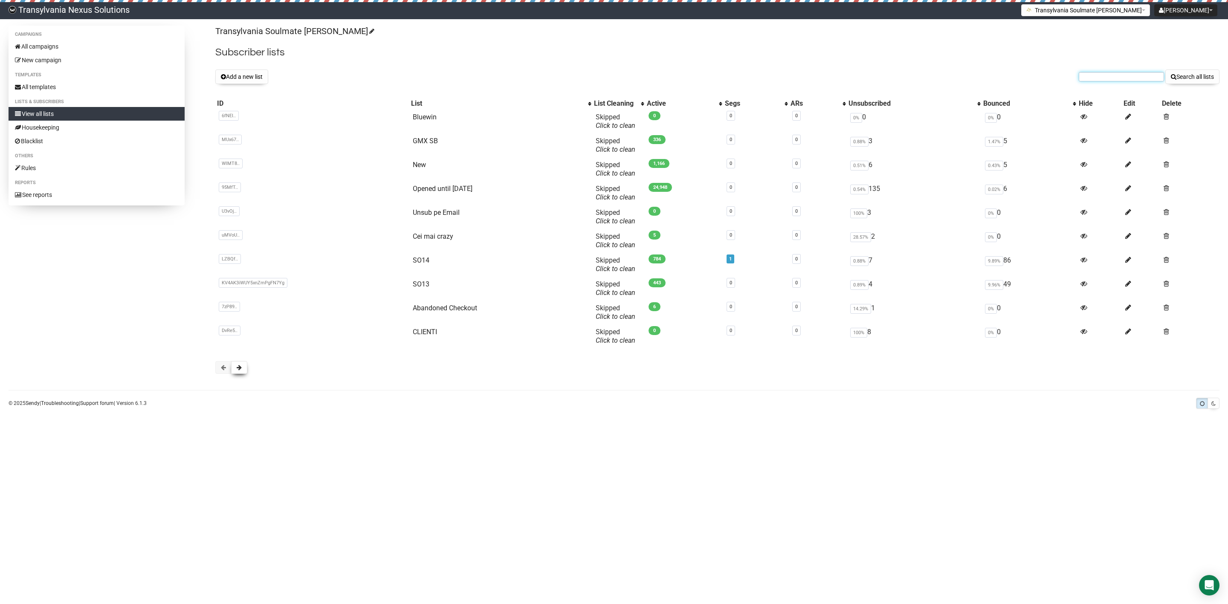  I want to click on div: Hide, so click(1099, 104).